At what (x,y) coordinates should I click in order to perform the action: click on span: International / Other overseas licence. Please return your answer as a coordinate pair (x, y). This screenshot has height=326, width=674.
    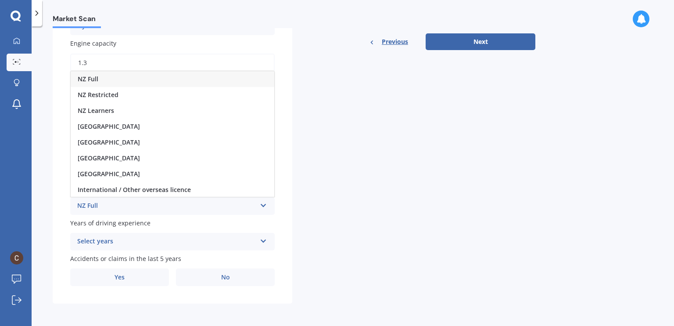
    Looking at the image, I should click on (134, 189).